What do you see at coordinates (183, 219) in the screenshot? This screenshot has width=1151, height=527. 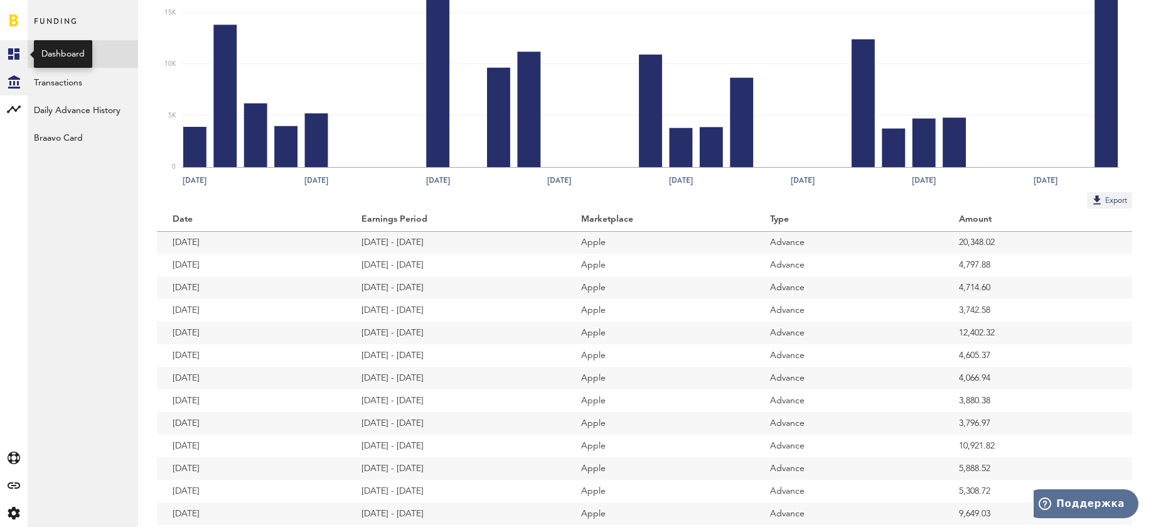 I see `ng-transclude: Date` at bounding box center [183, 219].